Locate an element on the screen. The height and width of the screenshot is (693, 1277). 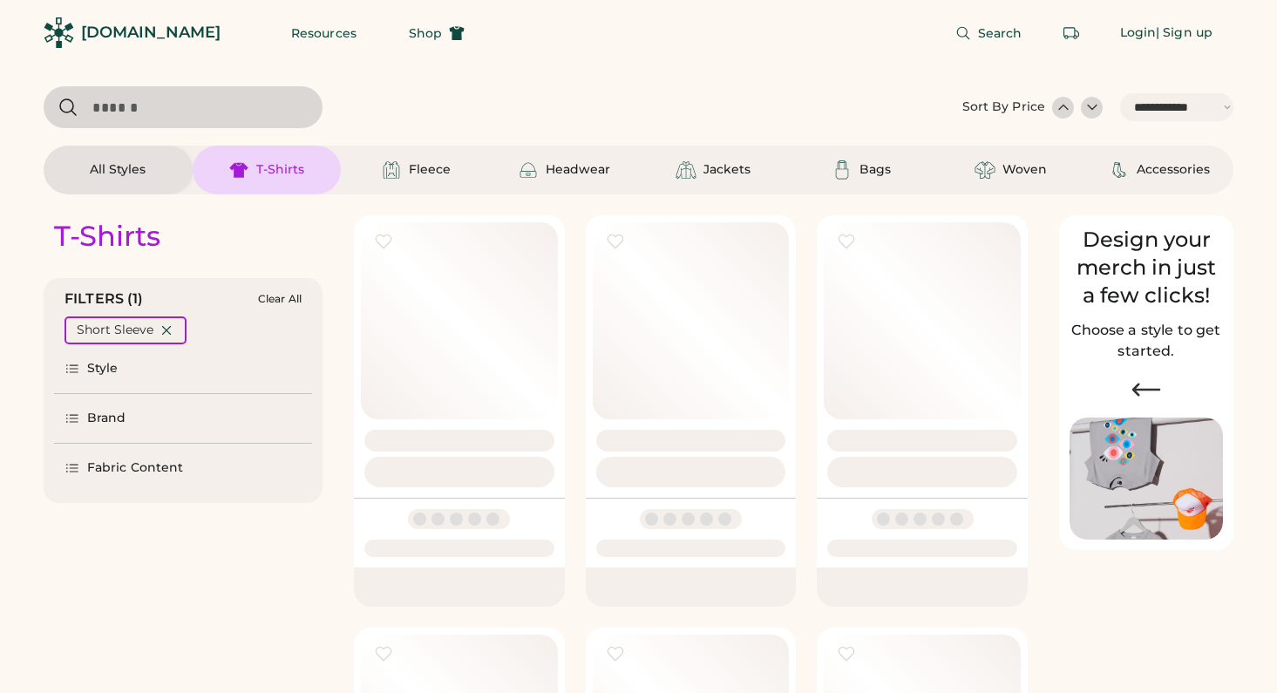
div: Design your merch in just a few clicks! is located at coordinates (1146, 268).